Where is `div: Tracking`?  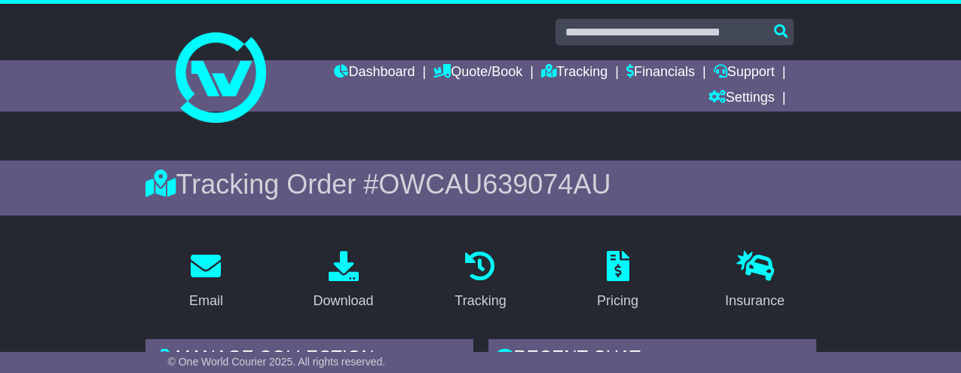
div: Tracking is located at coordinates (480, 301).